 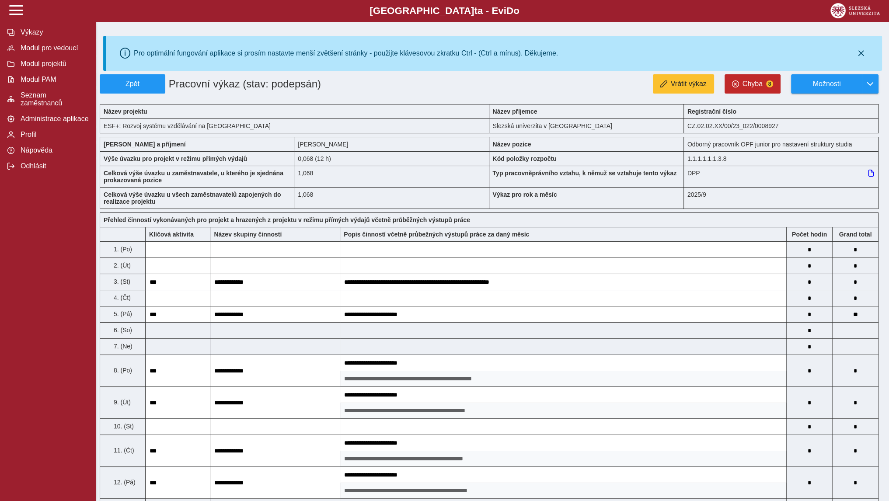 I want to click on div: 1.1.1.1.1.1.3.8, so click(x=781, y=158).